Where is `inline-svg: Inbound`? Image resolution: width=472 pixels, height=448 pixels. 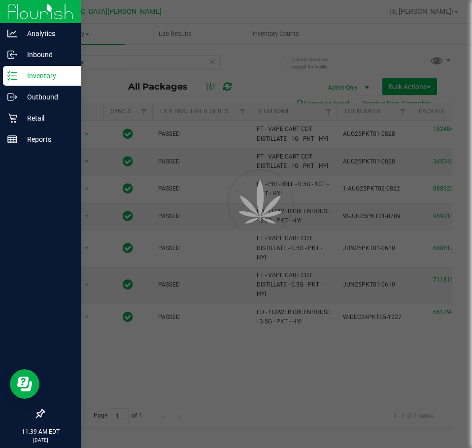
inline-svg: Inbound is located at coordinates (12, 55).